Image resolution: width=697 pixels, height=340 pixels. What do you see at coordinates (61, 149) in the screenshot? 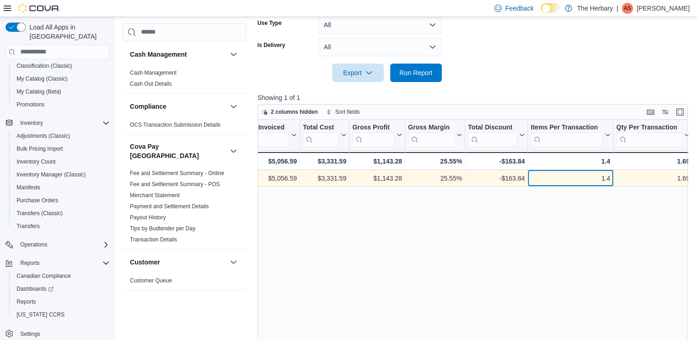
I see `button: Bulk Pricing Import` at bounding box center [61, 149].